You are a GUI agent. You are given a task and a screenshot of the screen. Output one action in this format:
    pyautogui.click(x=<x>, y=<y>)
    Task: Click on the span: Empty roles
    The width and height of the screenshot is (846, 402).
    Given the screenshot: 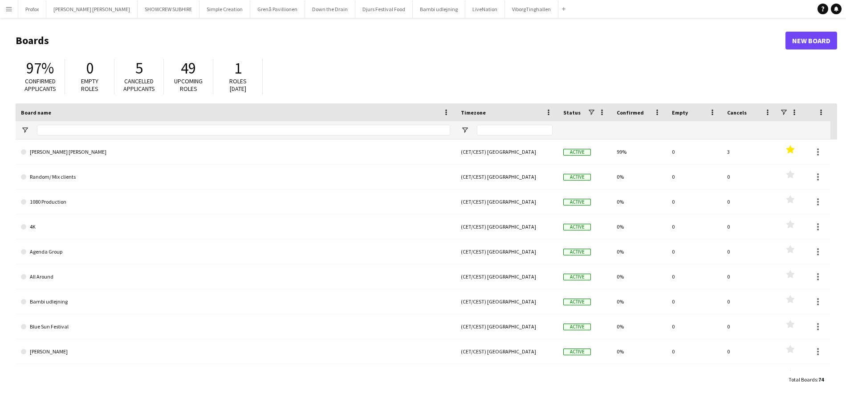 What is the action you would take?
    pyautogui.click(x=90, y=85)
    